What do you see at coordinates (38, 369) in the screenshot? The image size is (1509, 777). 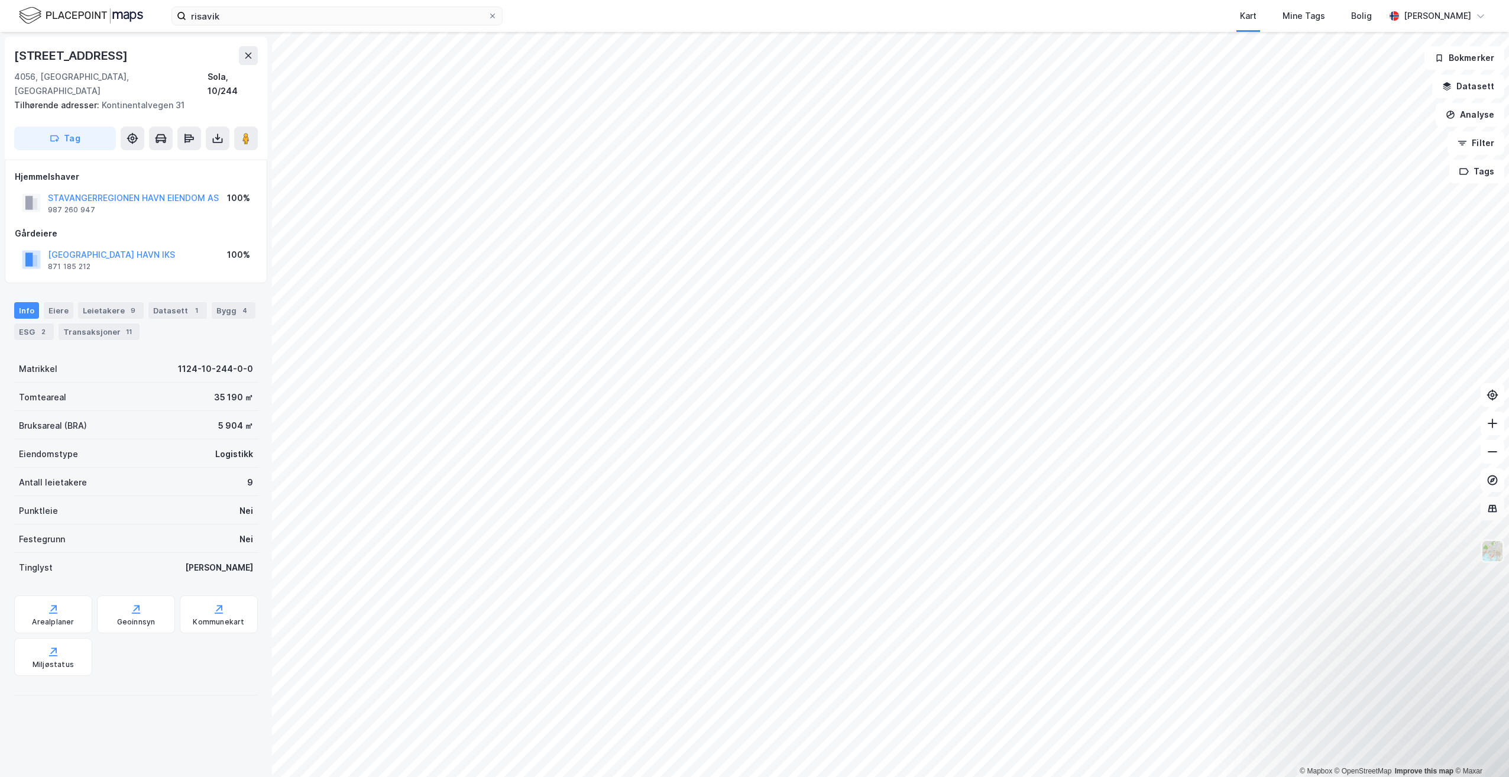 I see `div: Matrikkel` at bounding box center [38, 369].